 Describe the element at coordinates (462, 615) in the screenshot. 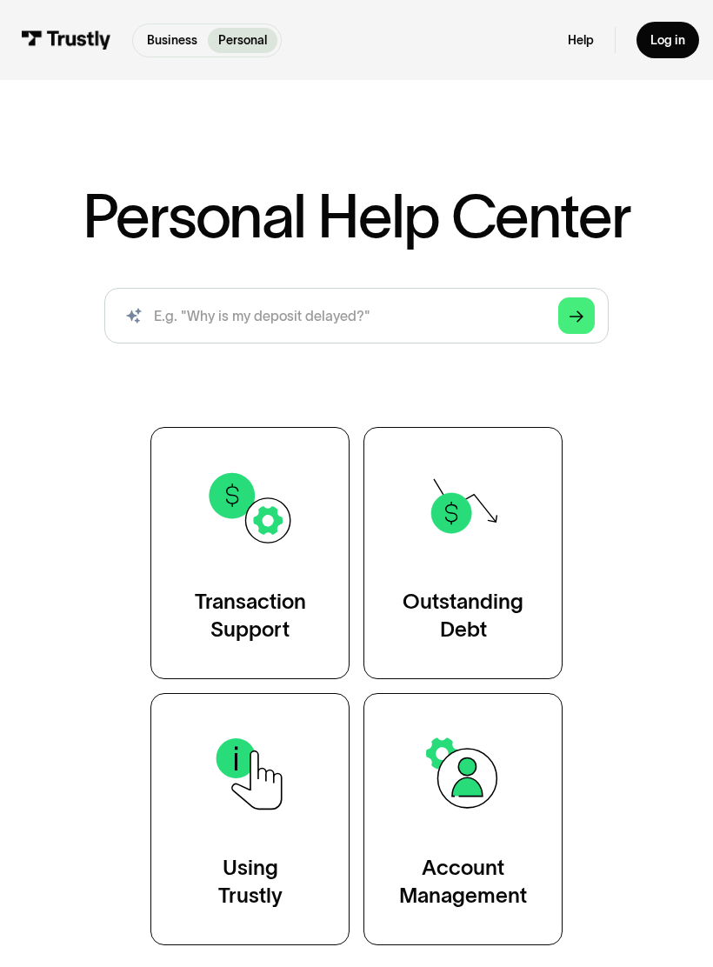

I see `div: Outstanding Debt` at that location.